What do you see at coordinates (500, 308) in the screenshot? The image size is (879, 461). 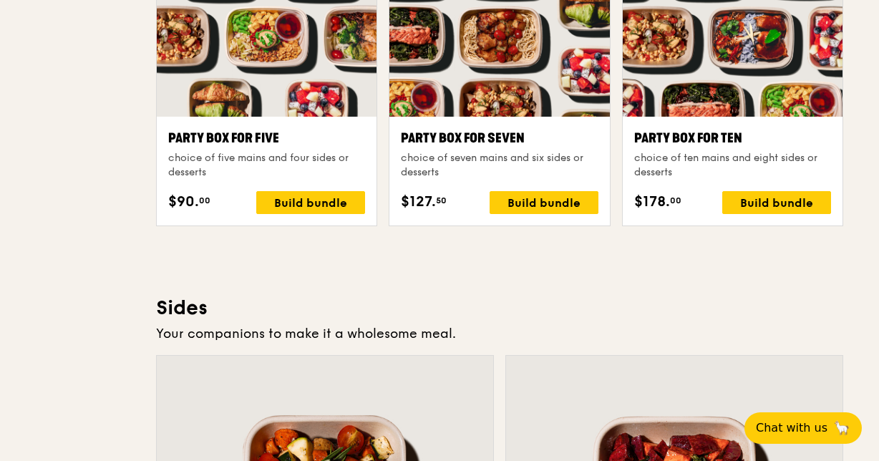 I see `h3: Sides` at bounding box center [500, 308].